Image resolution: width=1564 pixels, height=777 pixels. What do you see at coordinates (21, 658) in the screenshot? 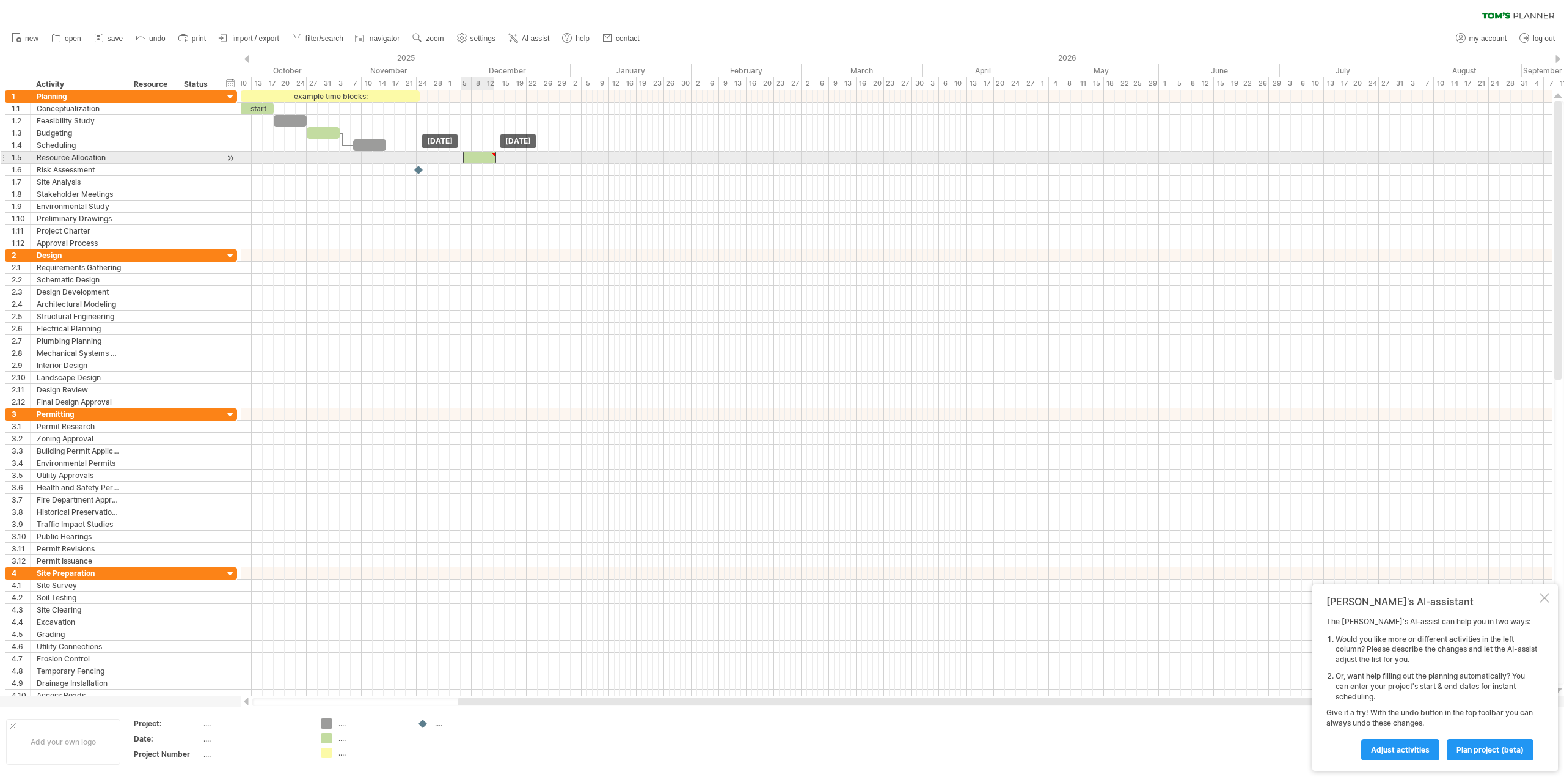
I see `div: 4.7` at bounding box center [21, 658].